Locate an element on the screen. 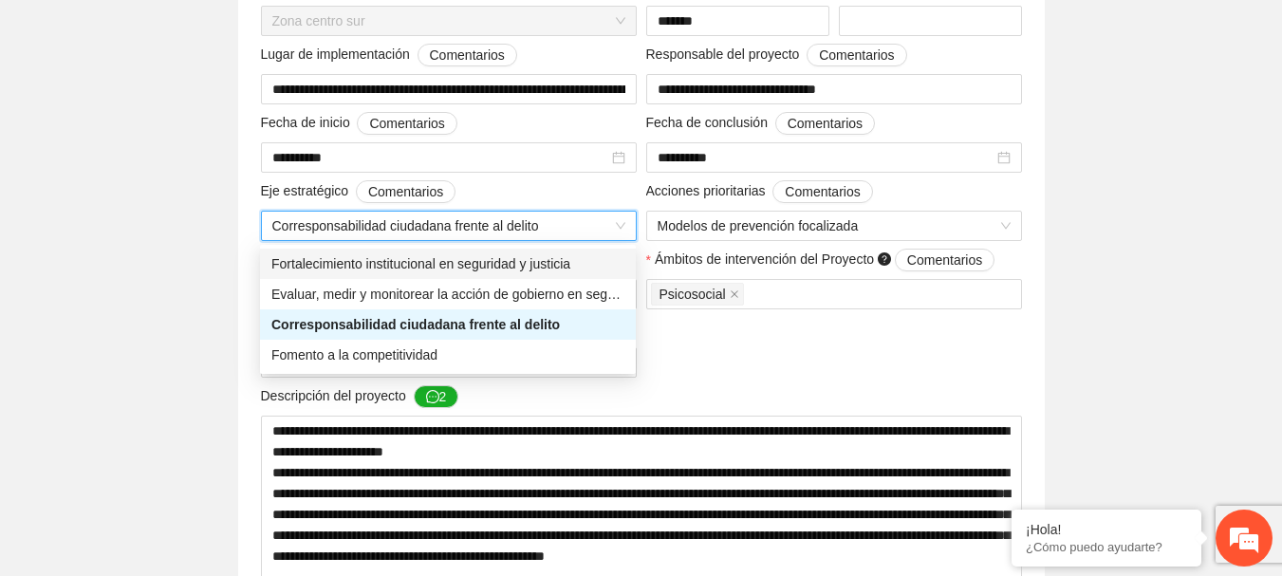 The image size is (1282, 576). button: Descripción del proyecto is located at coordinates (436, 397).